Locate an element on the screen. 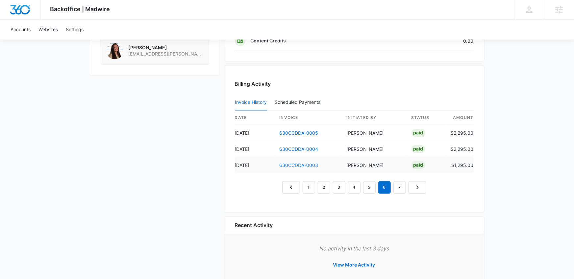  a: Accounts is located at coordinates (20, 30).